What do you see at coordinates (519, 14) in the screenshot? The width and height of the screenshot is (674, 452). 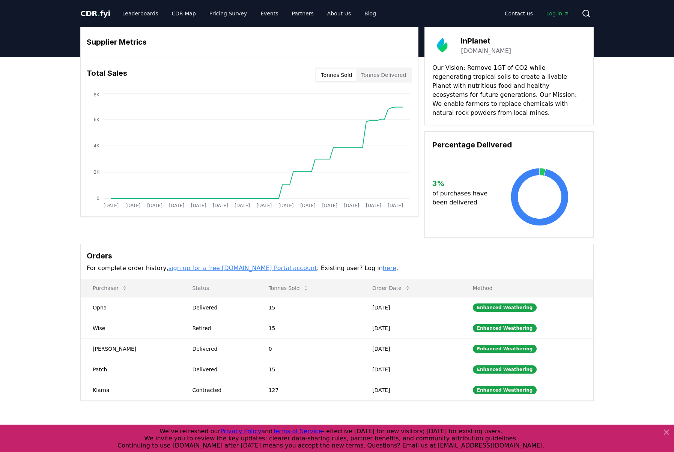 I see `a: Contact us` at bounding box center [519, 14].